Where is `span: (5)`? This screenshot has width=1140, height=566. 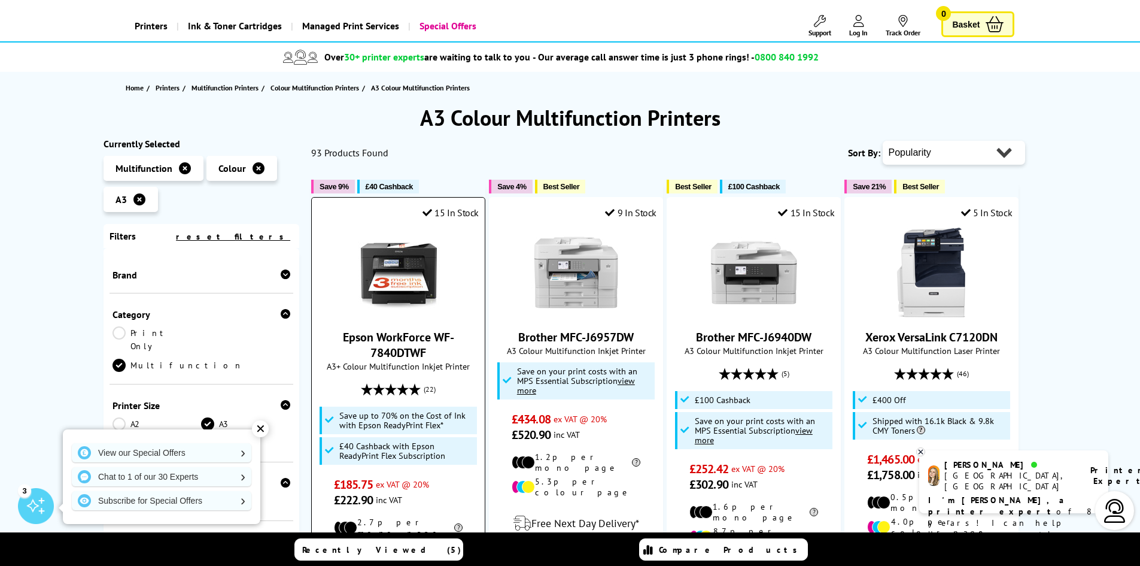
span: (5) is located at coordinates (785, 374).